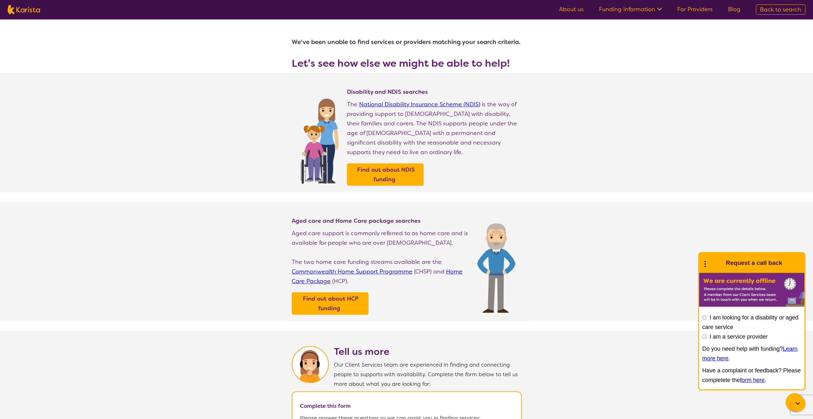 Image resolution: width=813 pixels, height=419 pixels. Describe the element at coordinates (738, 337) in the screenshot. I see `label: I am a service provider` at that location.